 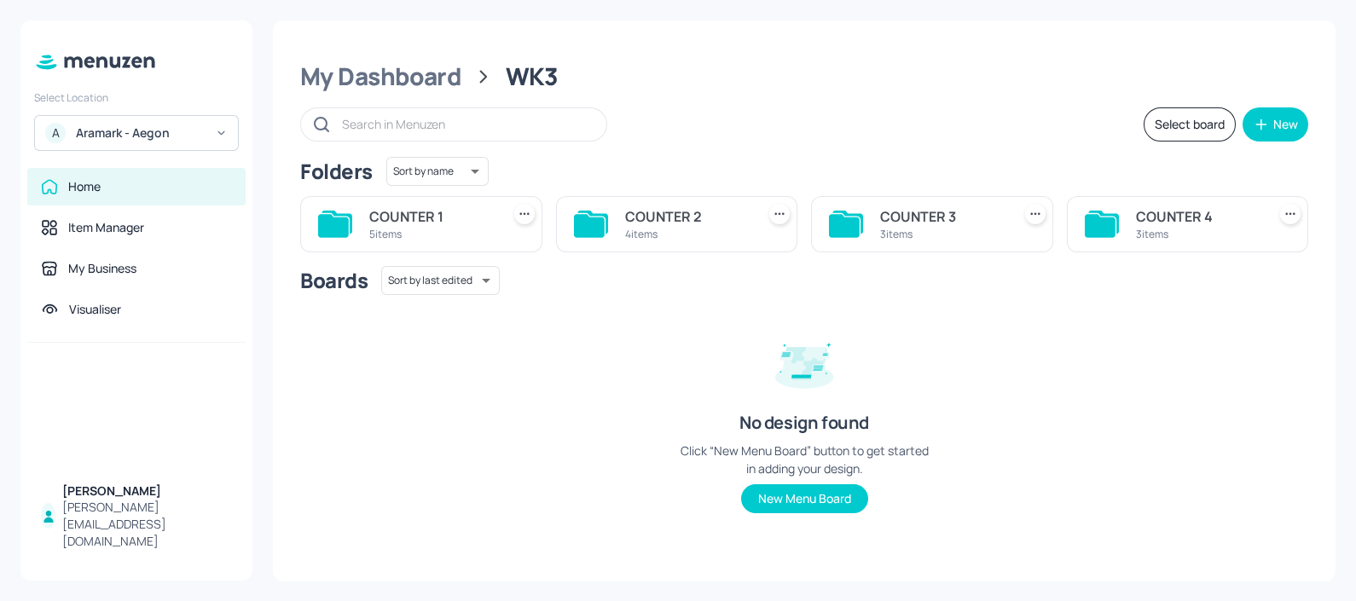 I want to click on div: COUNTER 2, so click(x=688, y=217).